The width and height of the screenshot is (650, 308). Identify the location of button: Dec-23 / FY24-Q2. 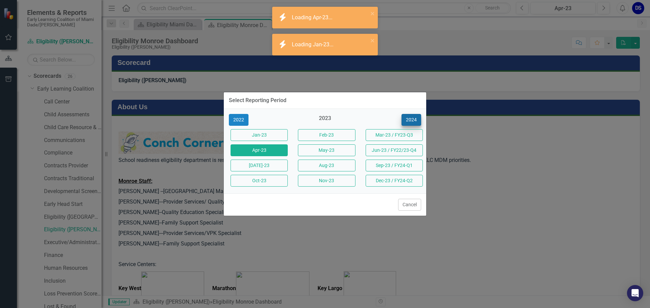
(394, 181).